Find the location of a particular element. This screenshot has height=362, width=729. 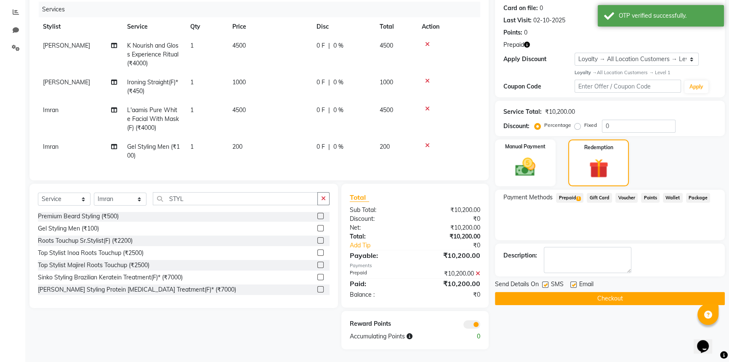

div: Top Stylist Inoa Roots Touchup (₹2500) is located at coordinates (91, 253).